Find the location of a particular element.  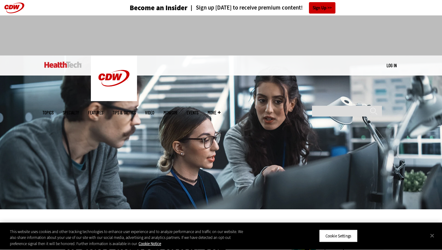

a: CDW is located at coordinates (114, 99).